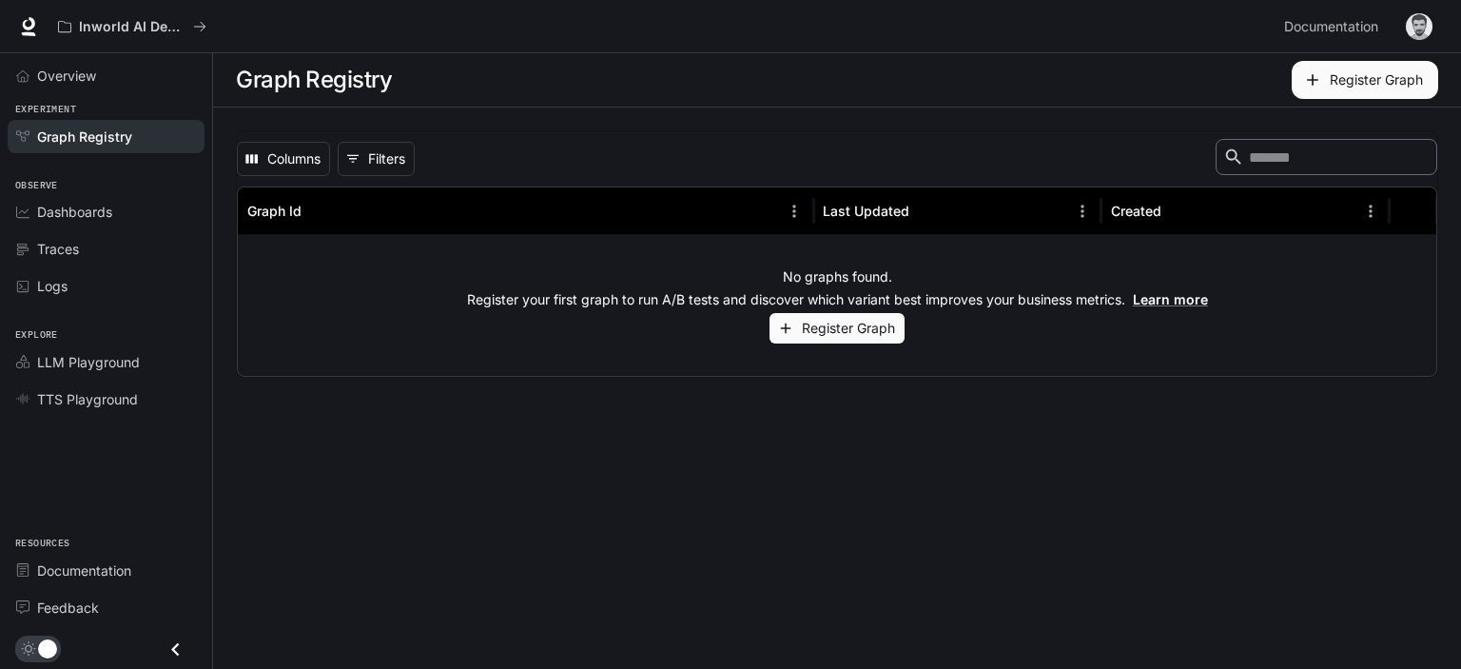  I want to click on p: Inworld AI Demos, so click(132, 27).